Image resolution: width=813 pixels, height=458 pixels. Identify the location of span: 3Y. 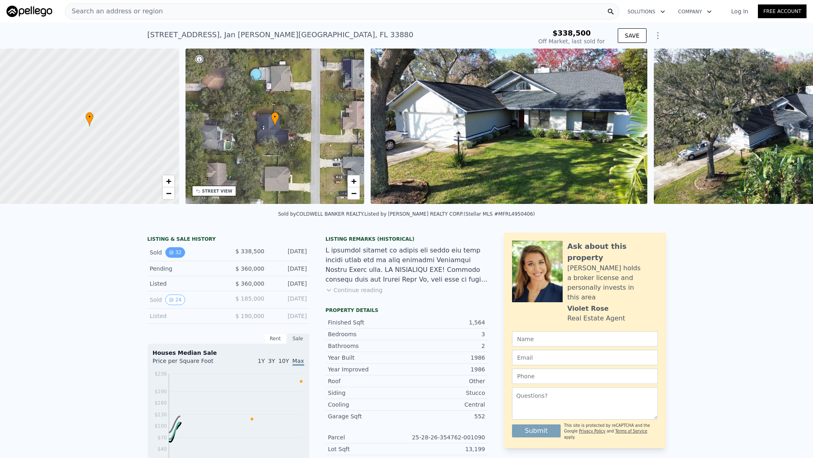
(271, 361).